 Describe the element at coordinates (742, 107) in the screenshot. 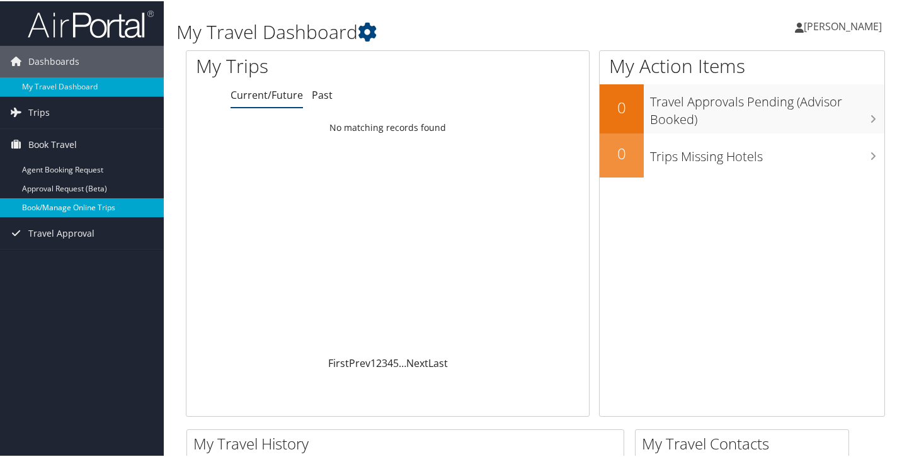

I see `a: 0Travel Approvals Pending (Advisor Booked)` at that location.